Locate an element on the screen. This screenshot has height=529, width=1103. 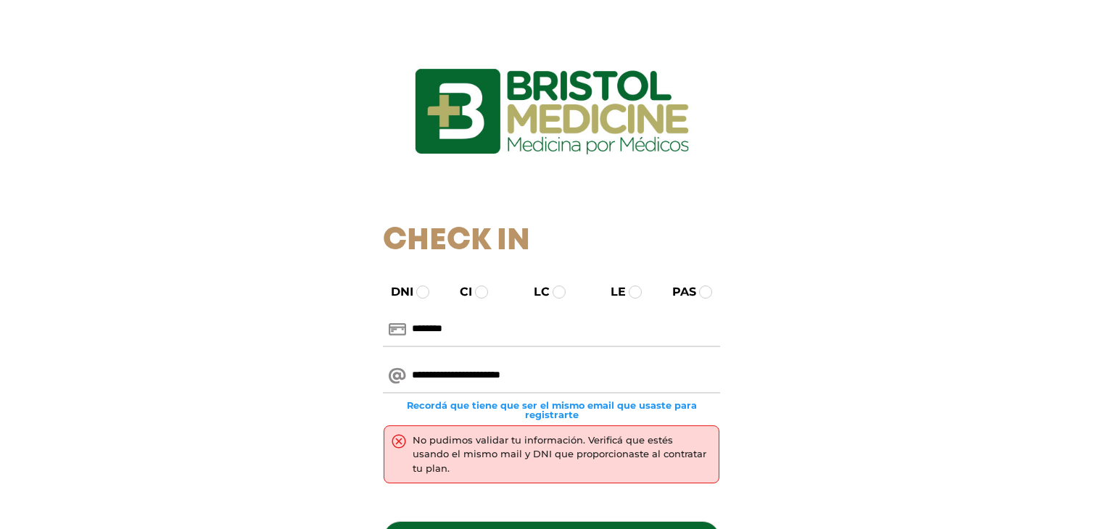
label: PAS is located at coordinates (677, 292).